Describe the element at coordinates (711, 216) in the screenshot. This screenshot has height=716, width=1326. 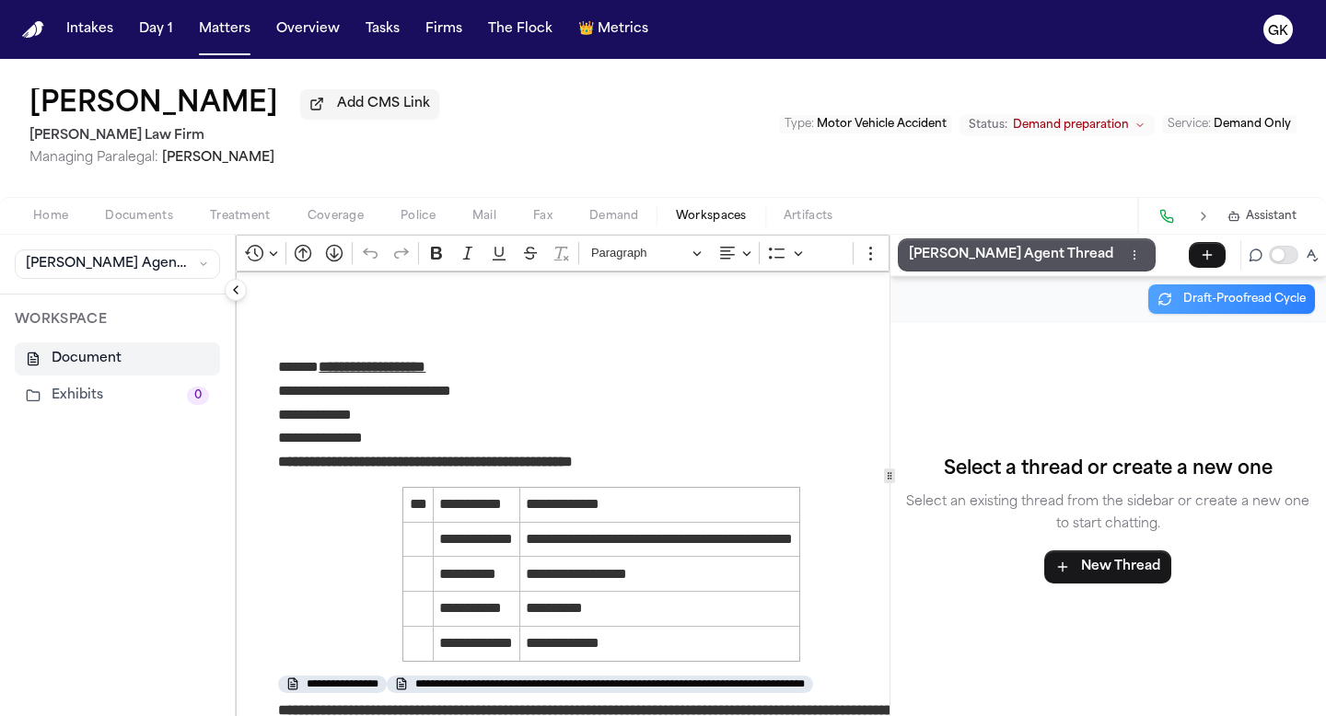
I see `span: Workspaces` at that location.